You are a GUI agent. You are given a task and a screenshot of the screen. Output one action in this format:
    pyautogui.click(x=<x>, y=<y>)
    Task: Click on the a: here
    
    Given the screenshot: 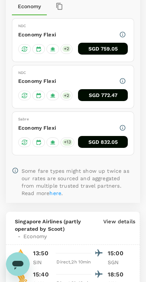 What is the action you would take?
    pyautogui.click(x=55, y=193)
    